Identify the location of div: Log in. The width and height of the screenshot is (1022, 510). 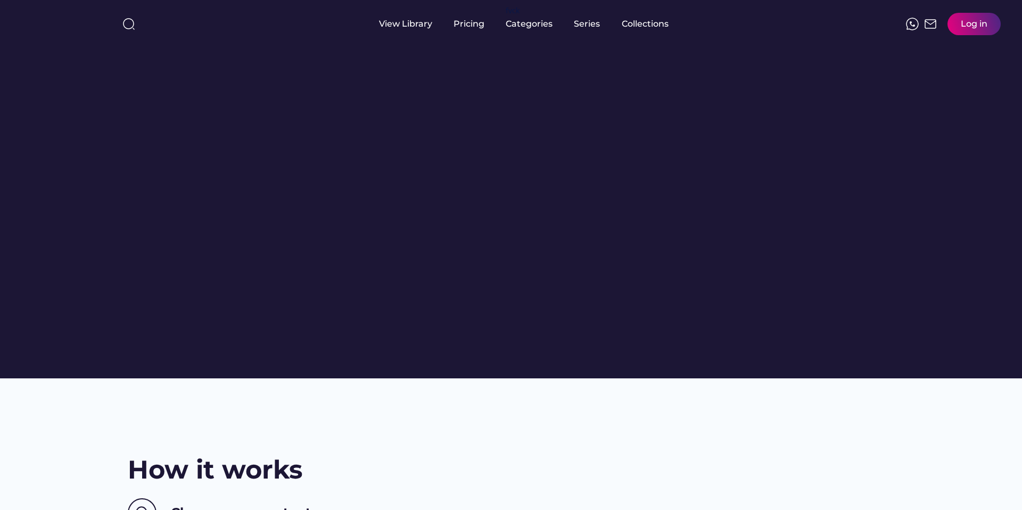
(974, 24).